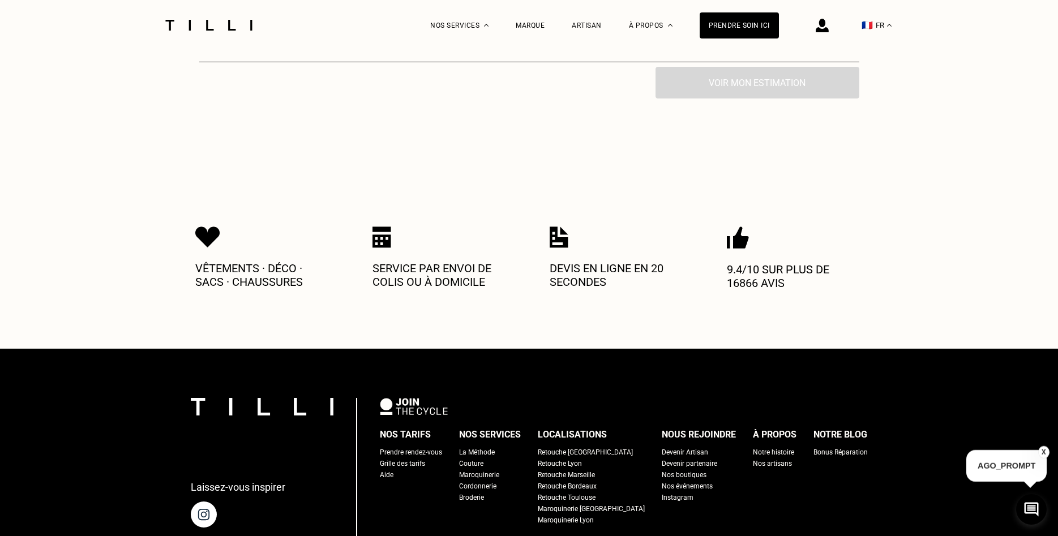 This screenshot has width=1058, height=536. I want to click on div: Nos boutiques, so click(684, 475).